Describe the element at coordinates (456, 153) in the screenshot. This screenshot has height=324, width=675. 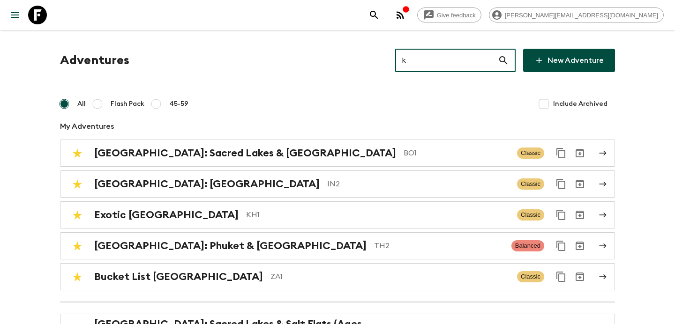
I see `p: BO1` at that location.